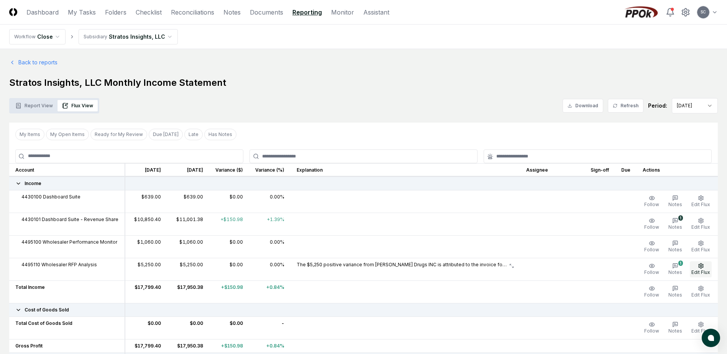 The height and width of the screenshot is (354, 727). I want to click on td: 0.00%, so click(270, 269).